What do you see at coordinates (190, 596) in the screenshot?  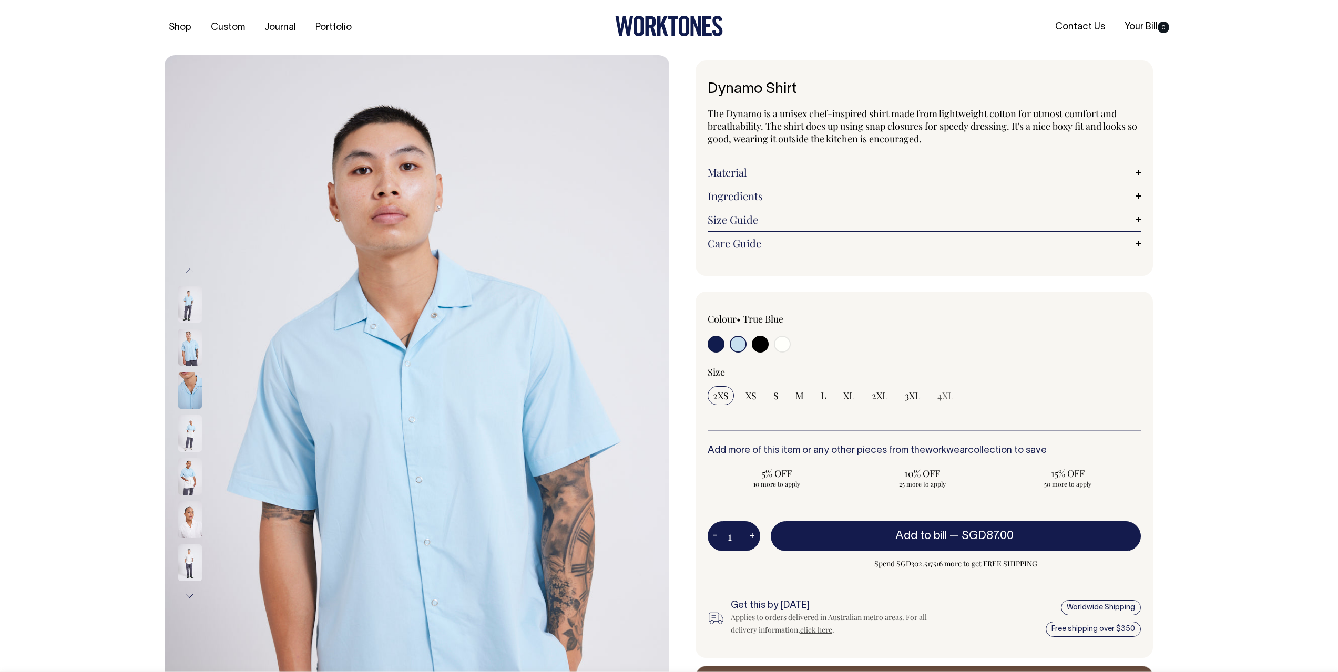 I see `button: Next` at bounding box center [190, 596].